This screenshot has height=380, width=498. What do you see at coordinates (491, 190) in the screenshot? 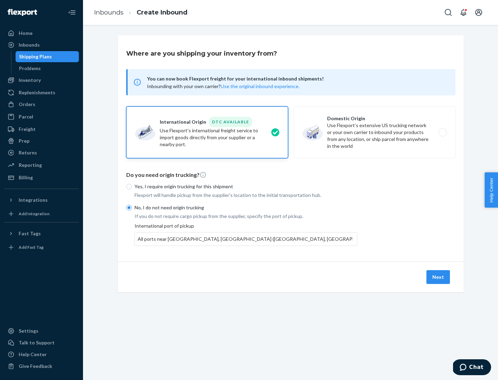
I see `span: Help Center` at bounding box center [491, 190].